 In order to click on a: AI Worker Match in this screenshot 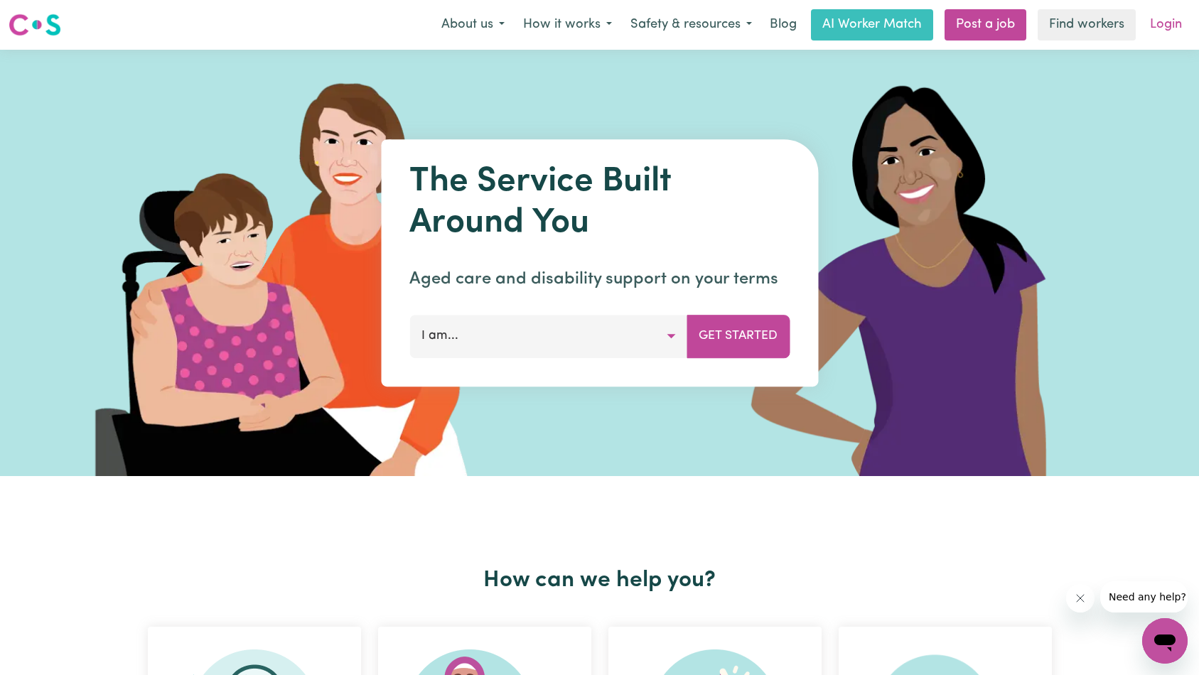, I will do `click(872, 25)`.